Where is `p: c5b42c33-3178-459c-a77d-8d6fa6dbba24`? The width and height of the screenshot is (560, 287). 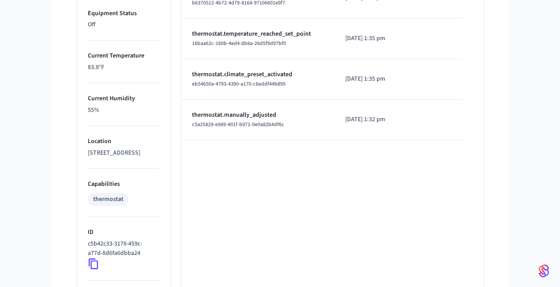 p: c5b42c33-3178-459c-a77d-8d6fa6dbba24 is located at coordinates (122, 249).